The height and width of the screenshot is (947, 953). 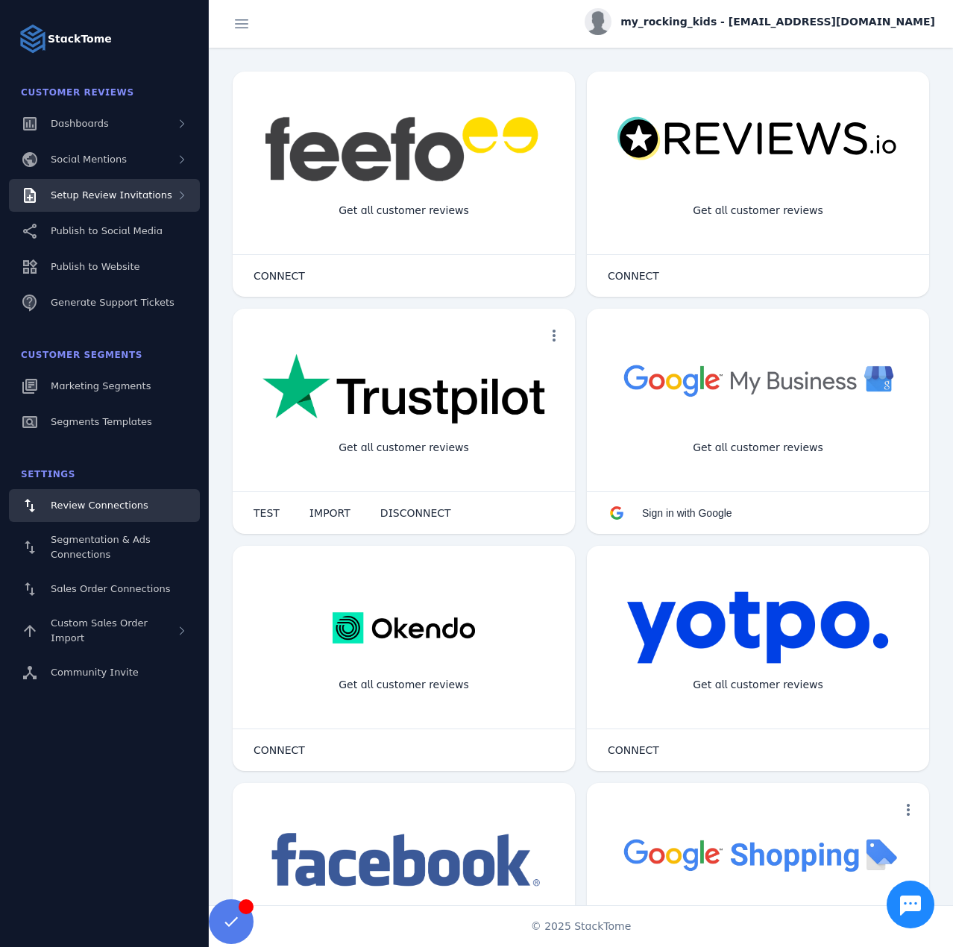 I want to click on button: IMPORT, so click(x=329, y=513).